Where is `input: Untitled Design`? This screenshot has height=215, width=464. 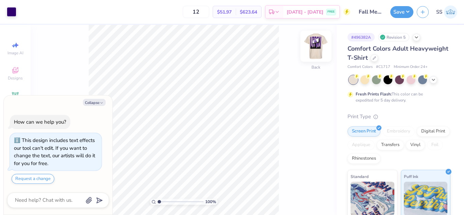 input: Untitled Design is located at coordinates (371, 12).